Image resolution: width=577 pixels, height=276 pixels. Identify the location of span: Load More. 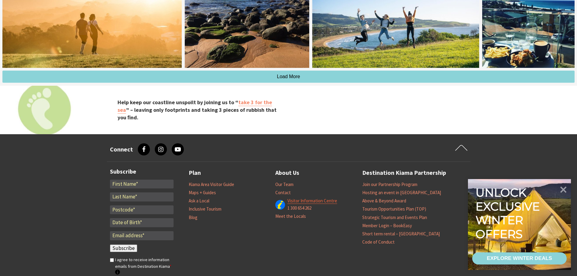
(289, 76).